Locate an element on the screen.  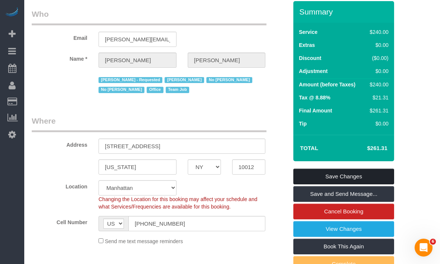
label: Extras is located at coordinates (306, 45).